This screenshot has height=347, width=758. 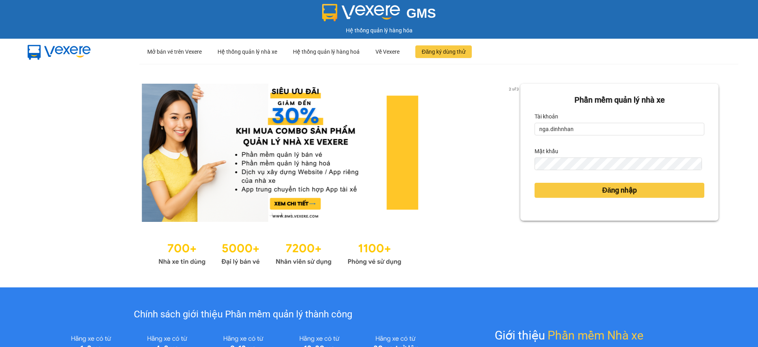 I want to click on div: Mở bán vé trên Vexere, so click(x=175, y=52).